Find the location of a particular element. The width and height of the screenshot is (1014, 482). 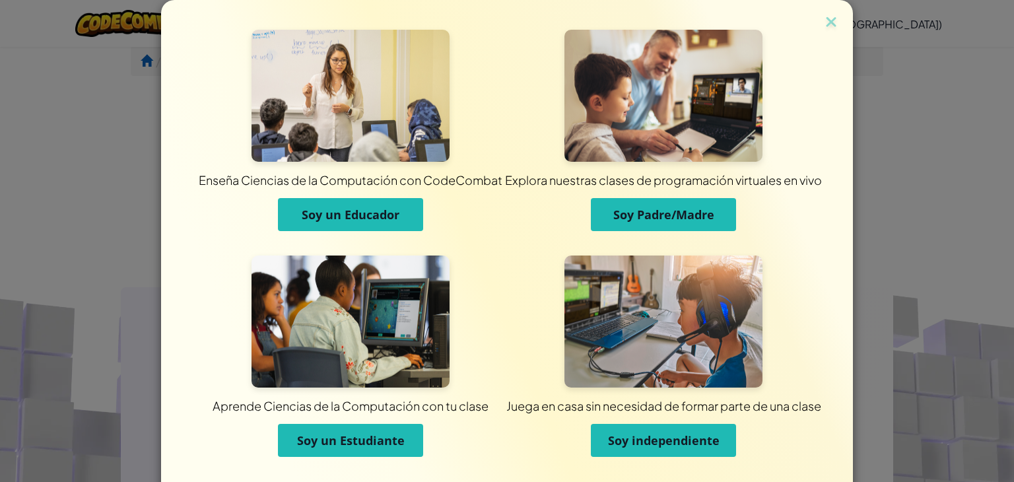

button: Soy un Educador is located at coordinates (350, 214).